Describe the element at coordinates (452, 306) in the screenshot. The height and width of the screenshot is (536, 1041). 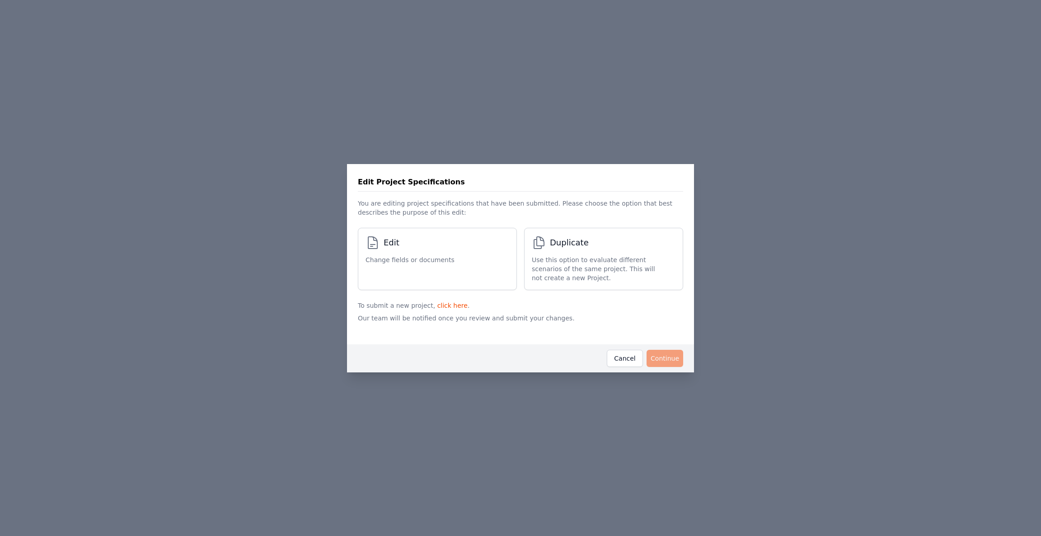
I see `a: click here` at that location.